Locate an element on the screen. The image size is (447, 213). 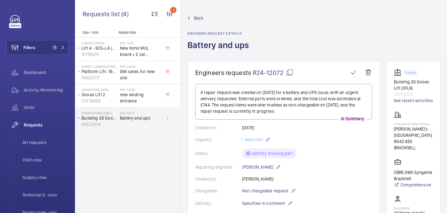
span: Filters is located at coordinates (29, 47).